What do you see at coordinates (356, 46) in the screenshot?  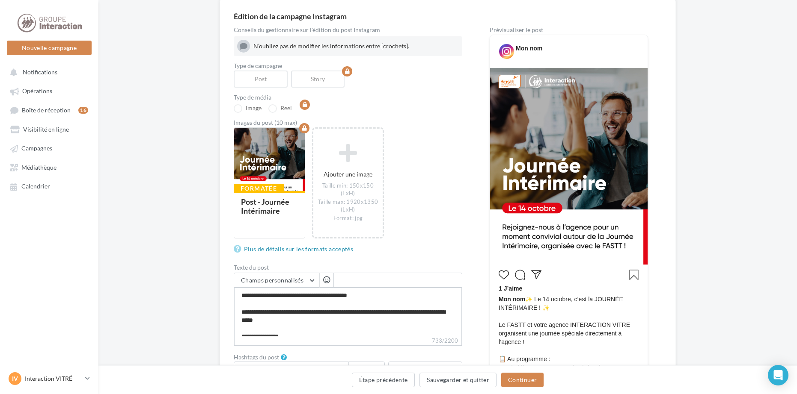 I see `div: N’oubliez pas de modifier les informations entre [crochets].` at bounding box center [356, 46].